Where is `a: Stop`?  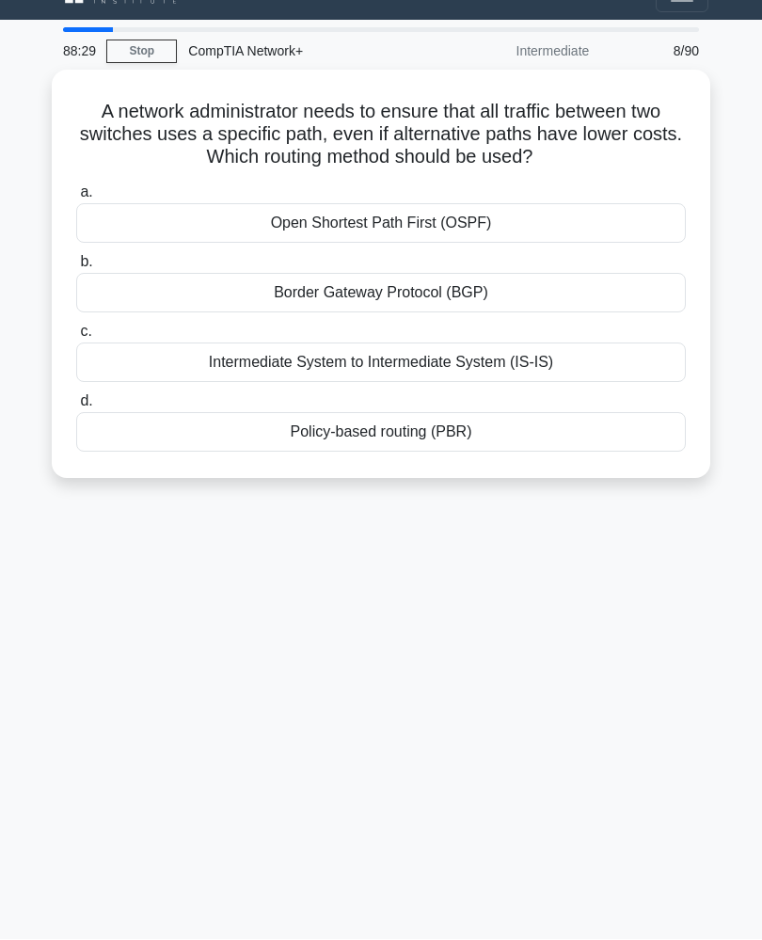 a: Stop is located at coordinates (141, 52).